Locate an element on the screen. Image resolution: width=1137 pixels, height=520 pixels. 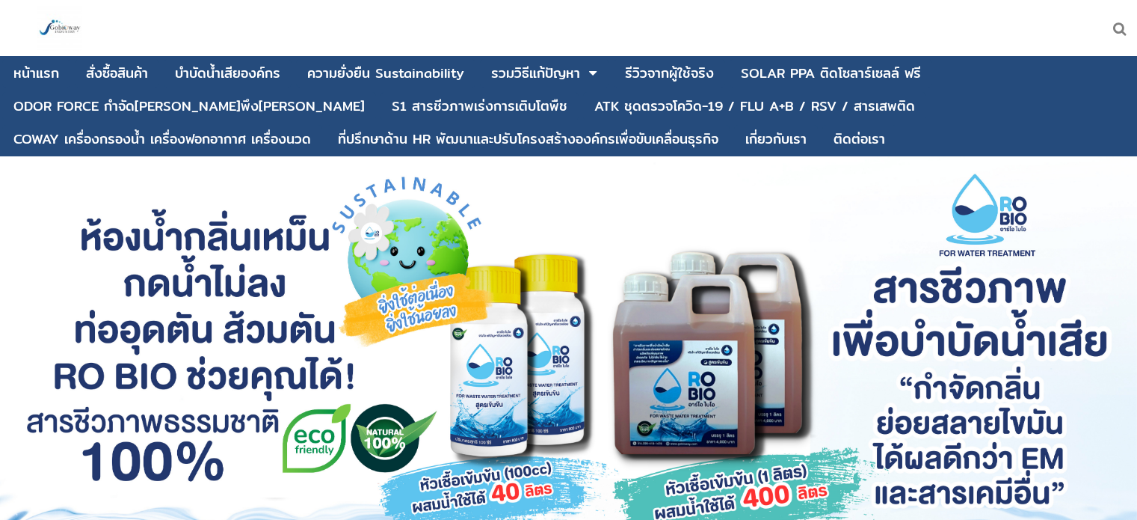
a: หน้าแรก is located at coordinates (36, 73).